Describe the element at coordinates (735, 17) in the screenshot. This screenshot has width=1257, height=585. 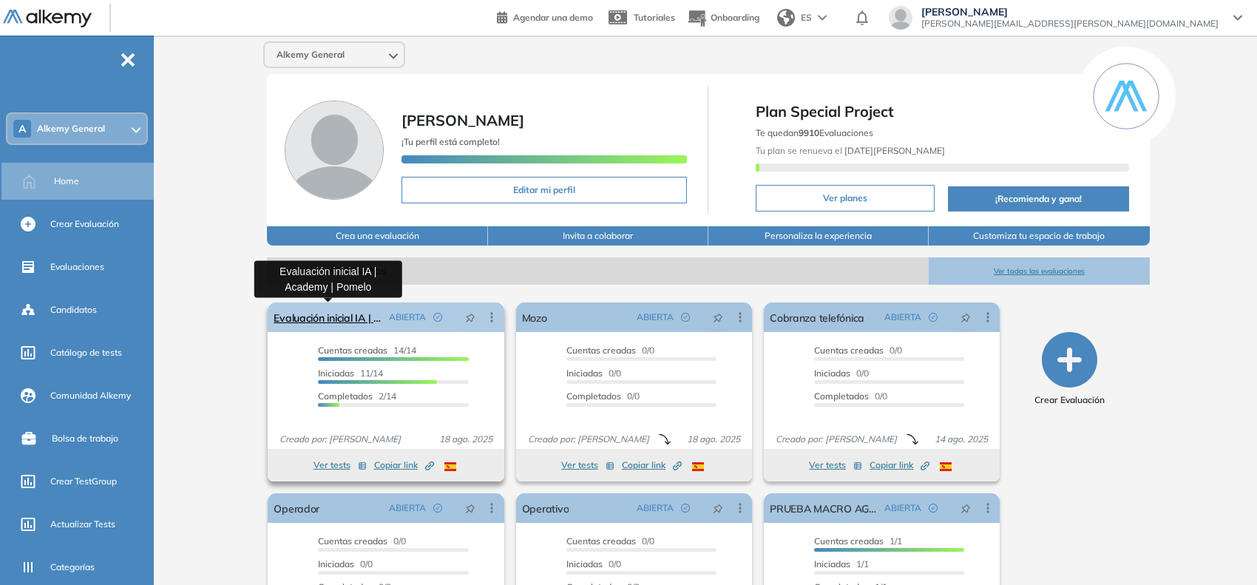
I see `span: Onboarding` at that location.